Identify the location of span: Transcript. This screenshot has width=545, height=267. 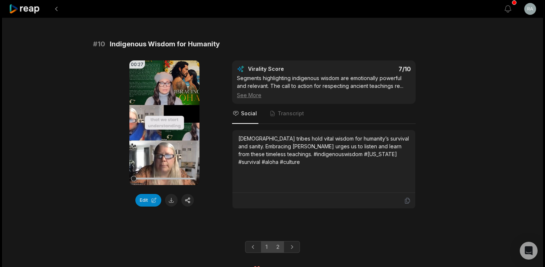
(290, 113).